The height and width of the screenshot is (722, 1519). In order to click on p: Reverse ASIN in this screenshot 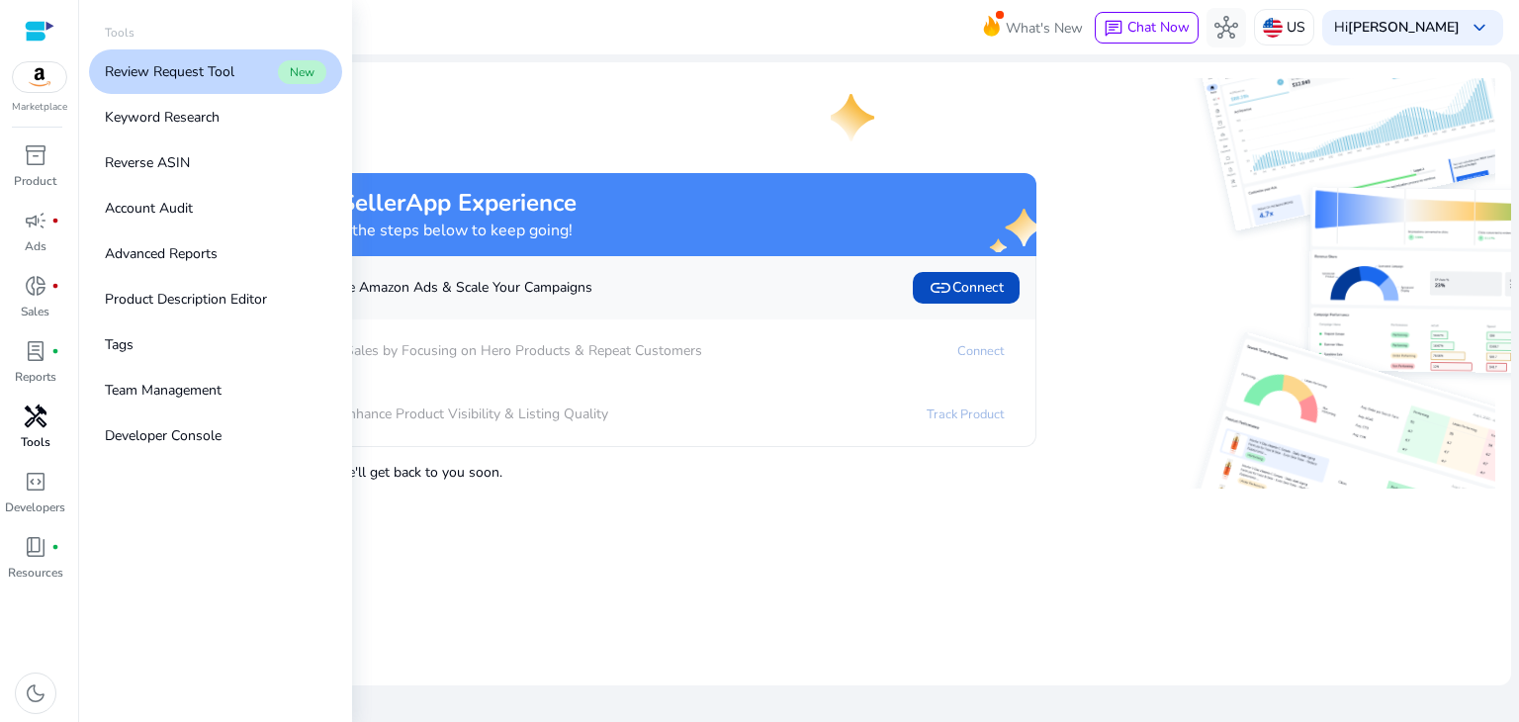, I will do `click(147, 162)`.